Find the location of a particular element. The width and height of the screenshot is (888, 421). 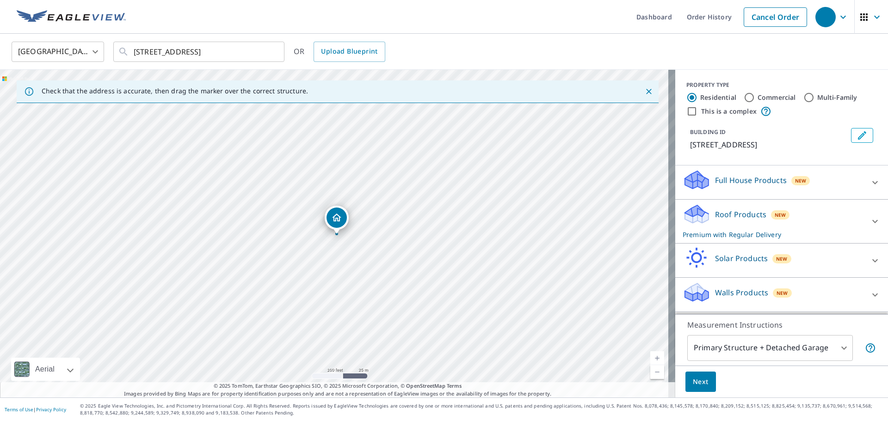

a: Cancel Order is located at coordinates (775, 17).